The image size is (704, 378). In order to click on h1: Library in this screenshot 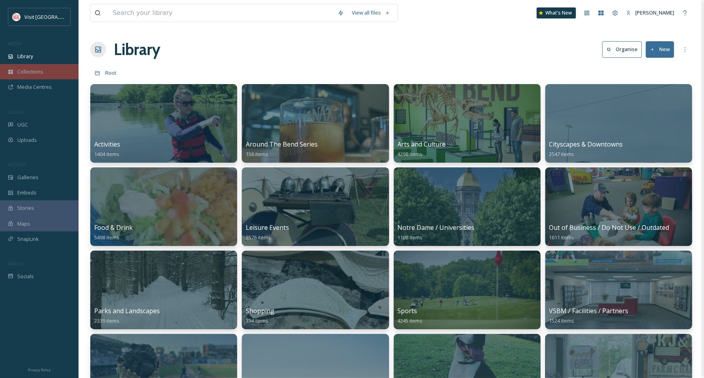, I will do `click(137, 49)`.